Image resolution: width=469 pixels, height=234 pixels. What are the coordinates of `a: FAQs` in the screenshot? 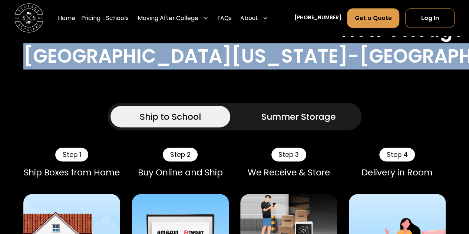 It's located at (224, 18).